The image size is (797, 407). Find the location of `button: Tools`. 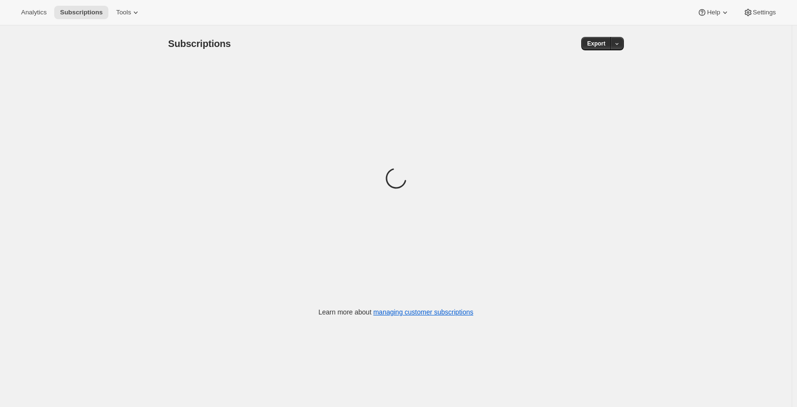

button: Tools is located at coordinates (128, 12).